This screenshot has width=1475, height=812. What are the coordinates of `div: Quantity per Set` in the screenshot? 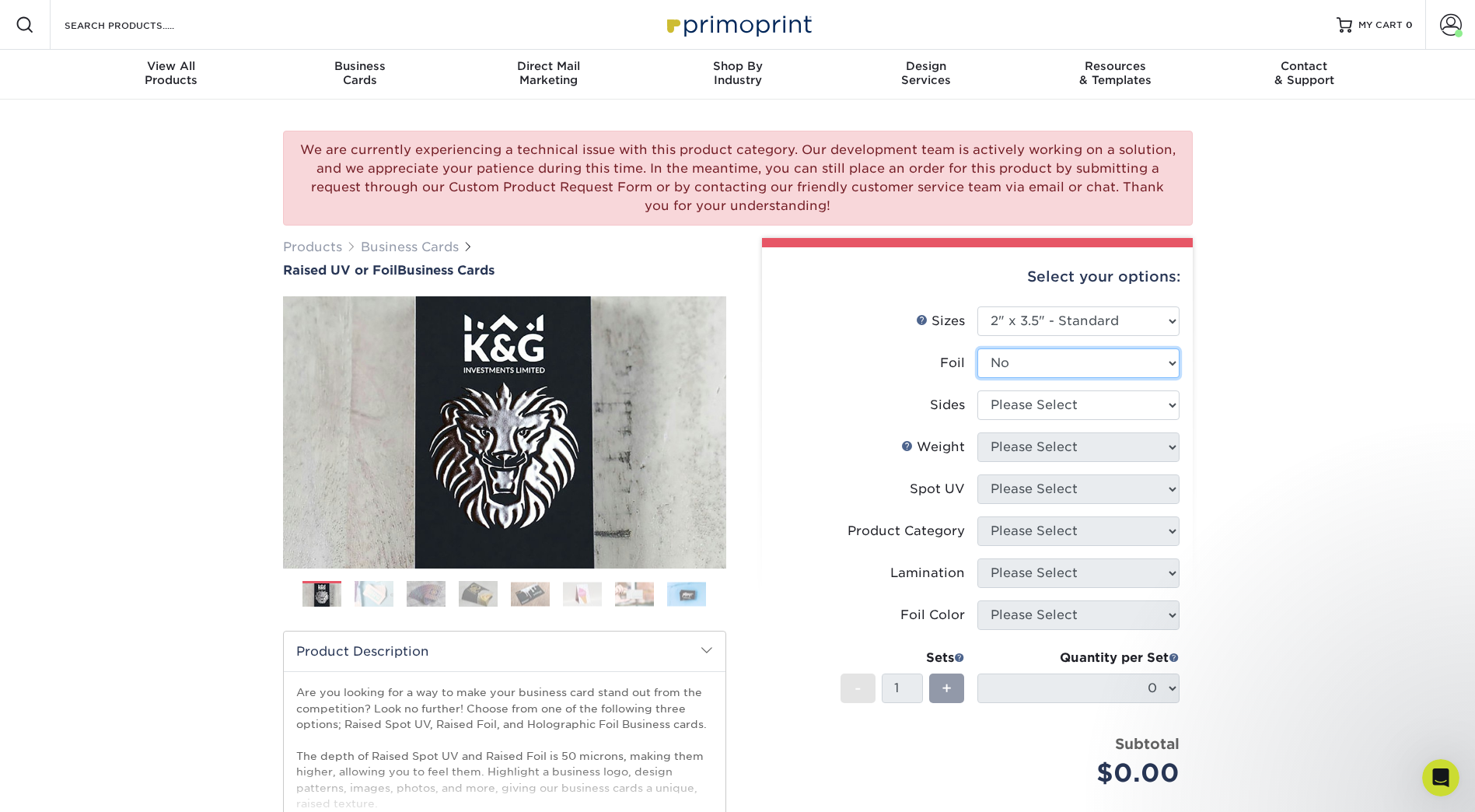 It's located at (1078, 658).